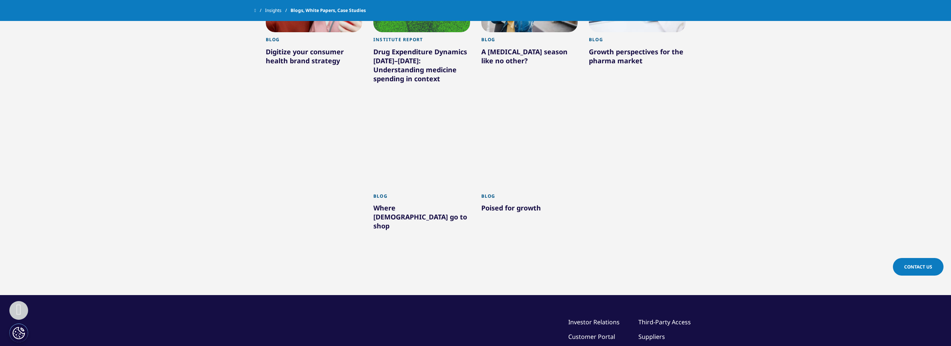  What do you see at coordinates (918, 267) in the screenshot?
I see `span: Contact Us` at bounding box center [918, 267].